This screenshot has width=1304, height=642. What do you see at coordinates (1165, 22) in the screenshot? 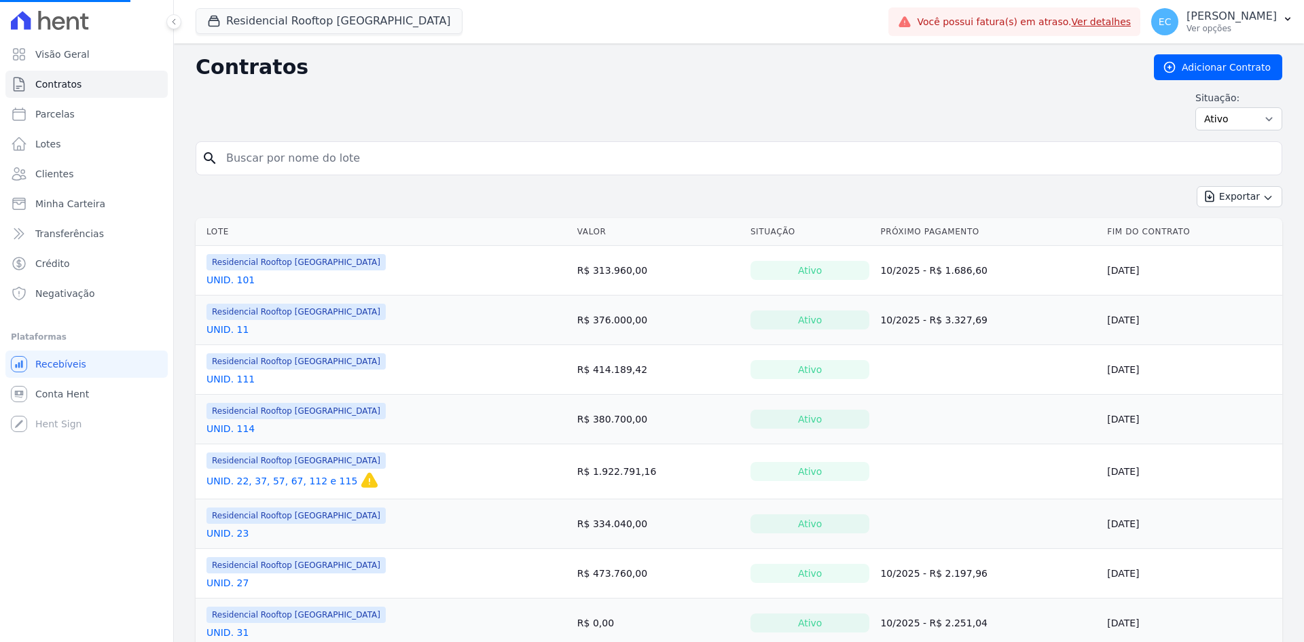
I see `span: EC` at bounding box center [1165, 22].